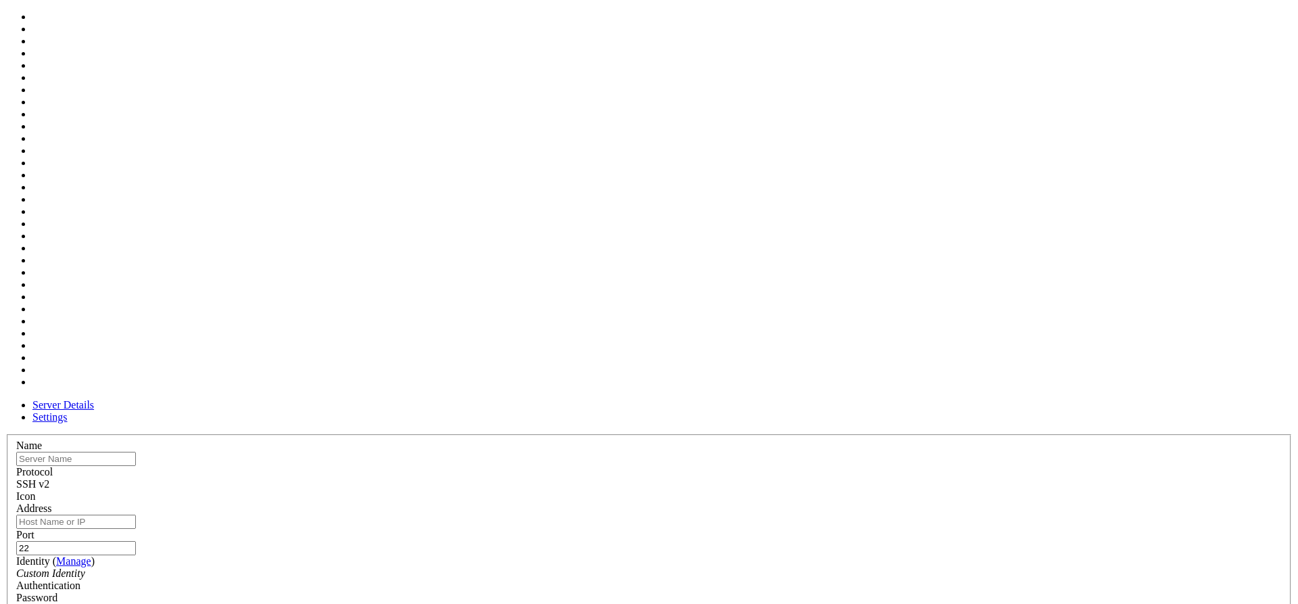  Describe the element at coordinates (649, 598) in the screenshot. I see `div: Password` at that location.